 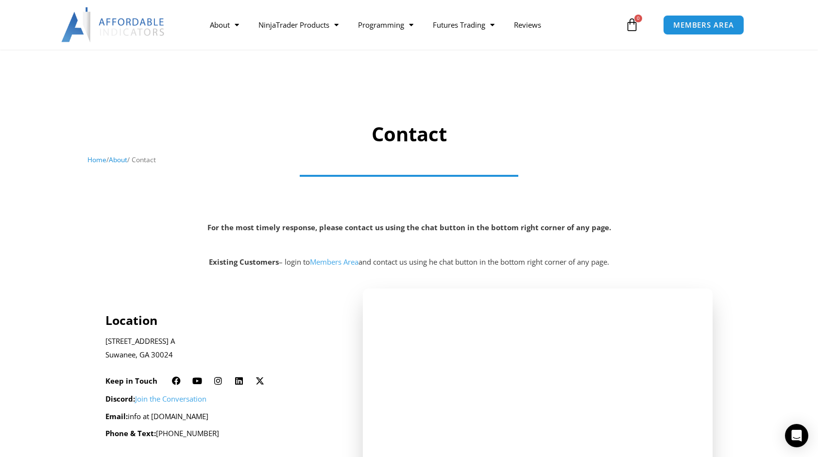 What do you see at coordinates (131, 381) in the screenshot?
I see `h6: Keep in Touch` at bounding box center [131, 381].